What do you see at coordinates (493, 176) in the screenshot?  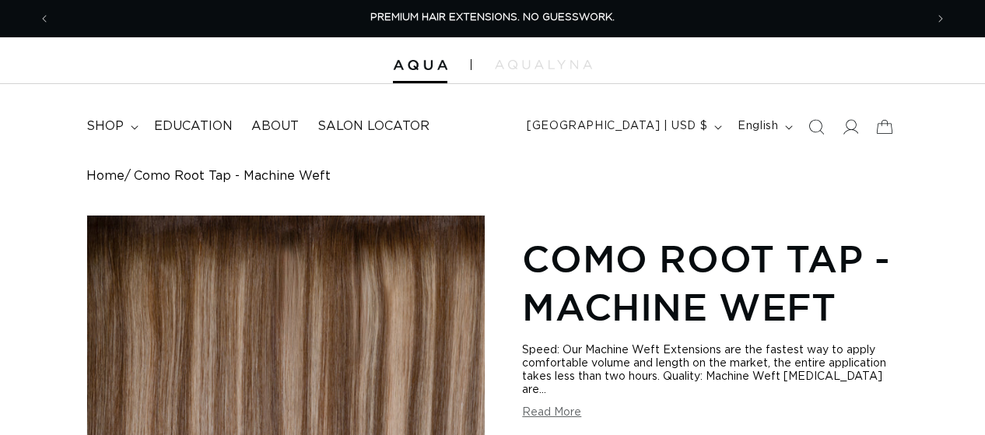 I see `nav: breadcrumbs` at bounding box center [493, 176].